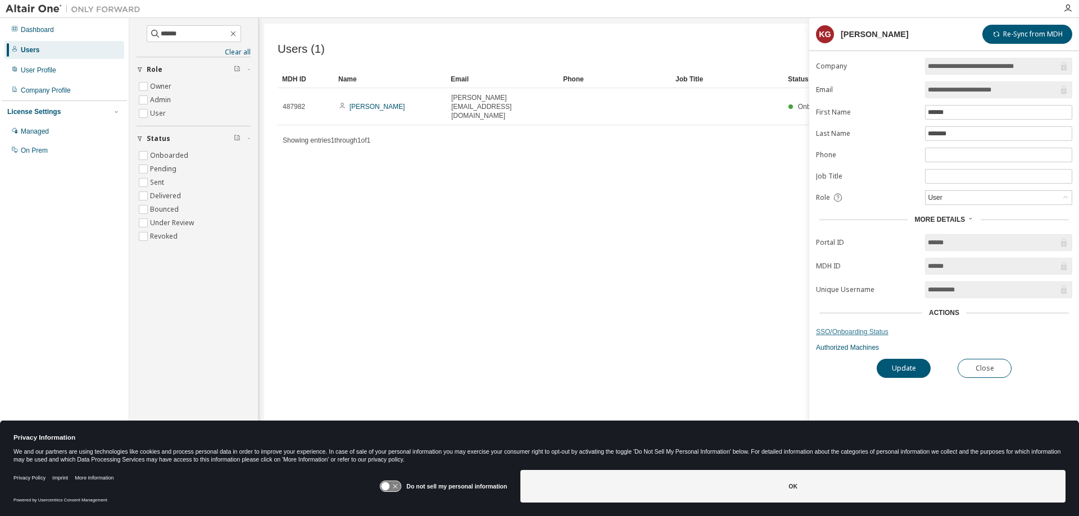 Image resolution: width=1079 pixels, height=516 pixels. I want to click on label: MDH ID, so click(867, 266).